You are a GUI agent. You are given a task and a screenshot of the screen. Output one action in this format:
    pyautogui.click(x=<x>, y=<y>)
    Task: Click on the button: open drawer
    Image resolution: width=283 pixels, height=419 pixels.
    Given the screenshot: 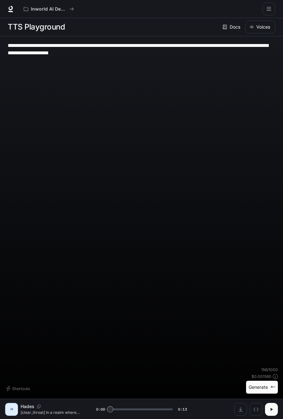 What is the action you would take?
    pyautogui.click(x=269, y=9)
    